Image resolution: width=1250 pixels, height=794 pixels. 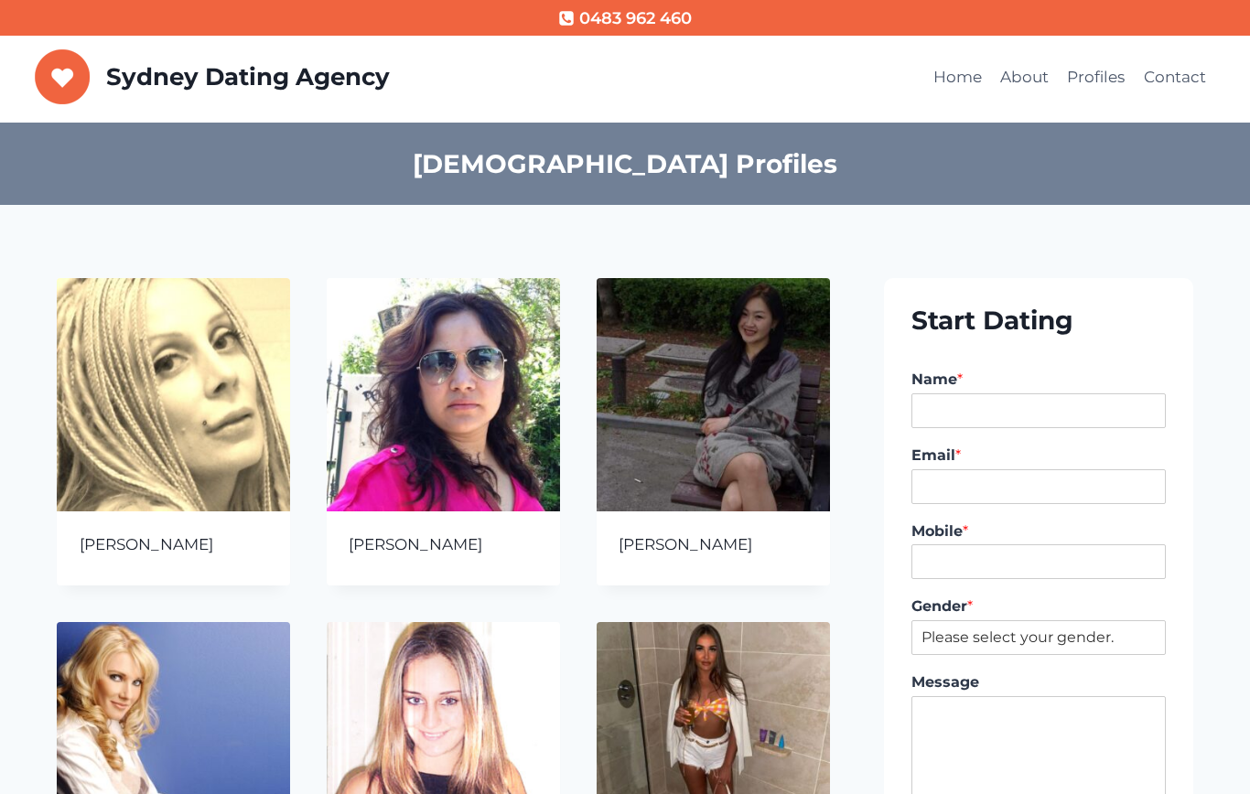 What do you see at coordinates (713, 394) in the screenshot?
I see `img: Sara` at bounding box center [713, 394].